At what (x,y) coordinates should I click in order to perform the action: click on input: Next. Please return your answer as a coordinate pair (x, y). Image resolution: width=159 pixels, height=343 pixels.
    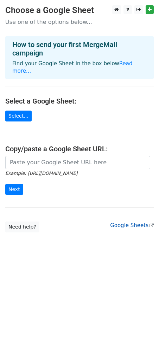
    Looking at the image, I should click on (14, 189).